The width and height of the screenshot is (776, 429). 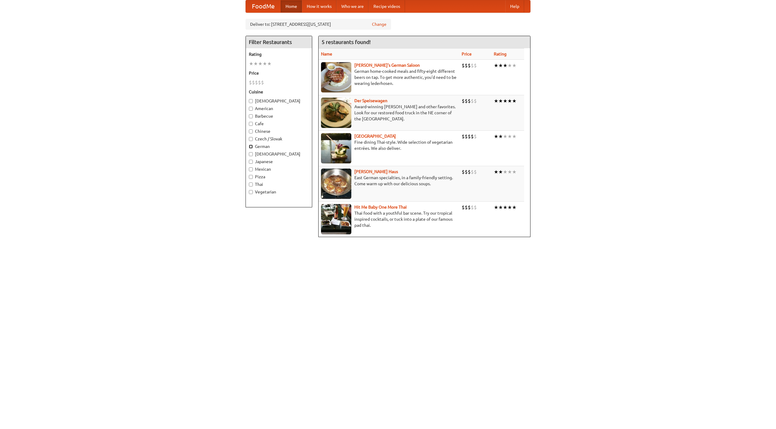 What do you see at coordinates (371, 101) in the screenshot?
I see `b: Der Speisewagen` at bounding box center [371, 101].